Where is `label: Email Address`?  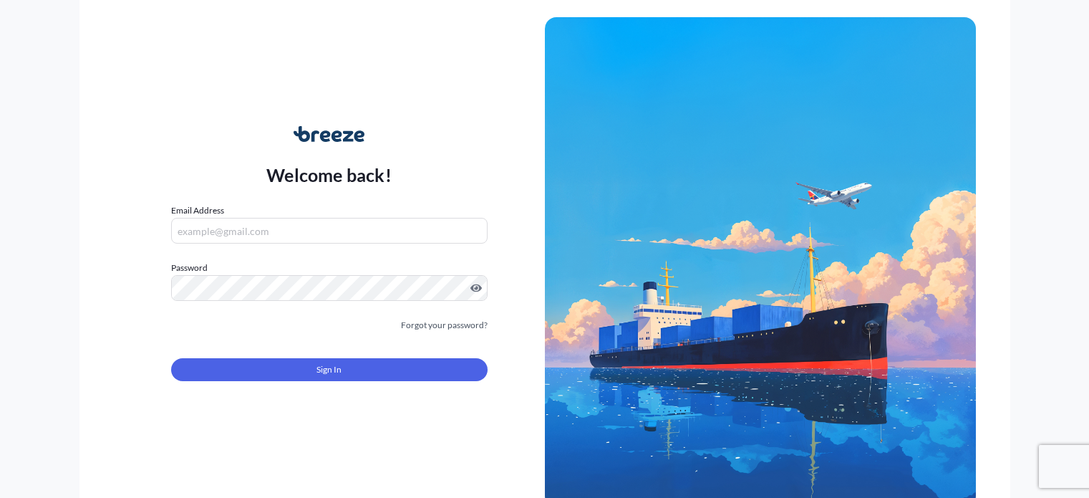
label: Email Address is located at coordinates (198, 211).